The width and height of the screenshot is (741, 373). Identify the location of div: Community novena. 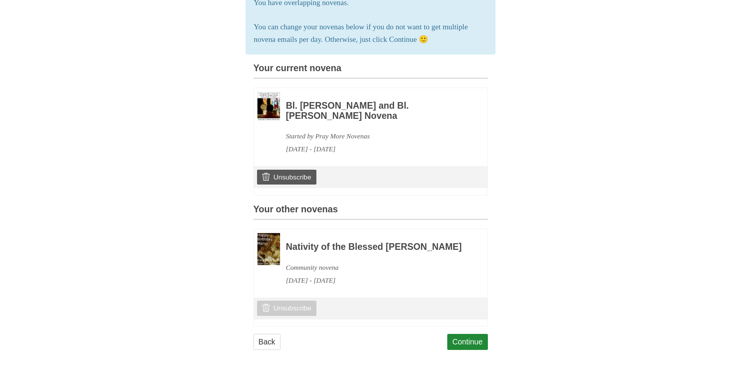
(376, 267).